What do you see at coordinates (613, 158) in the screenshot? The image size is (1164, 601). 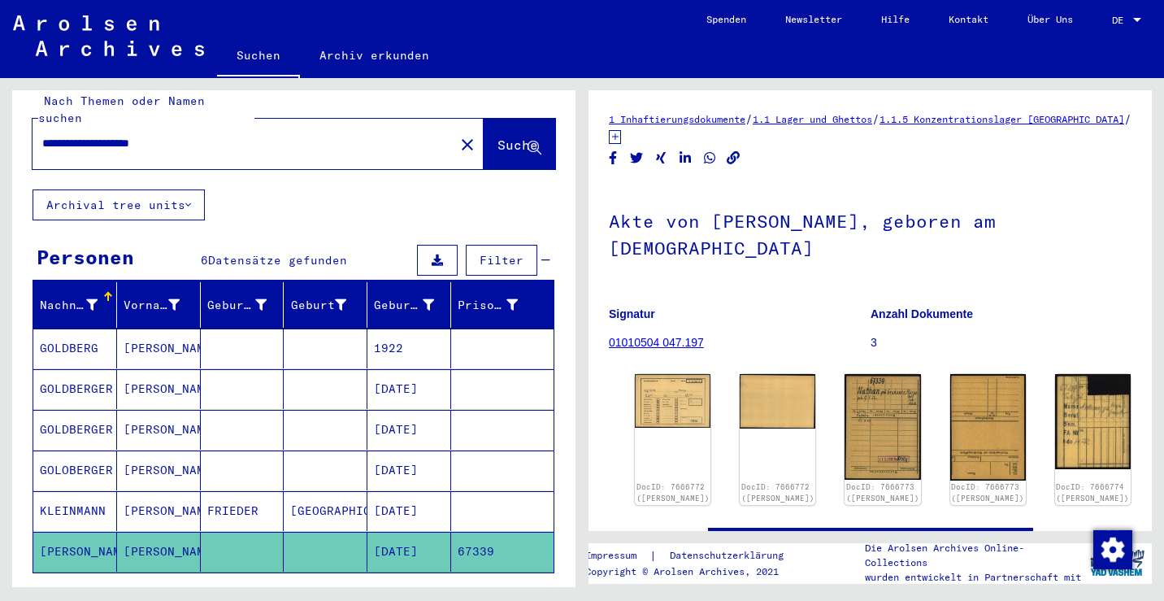 I see `button: Share on Facebook` at bounding box center [613, 158].